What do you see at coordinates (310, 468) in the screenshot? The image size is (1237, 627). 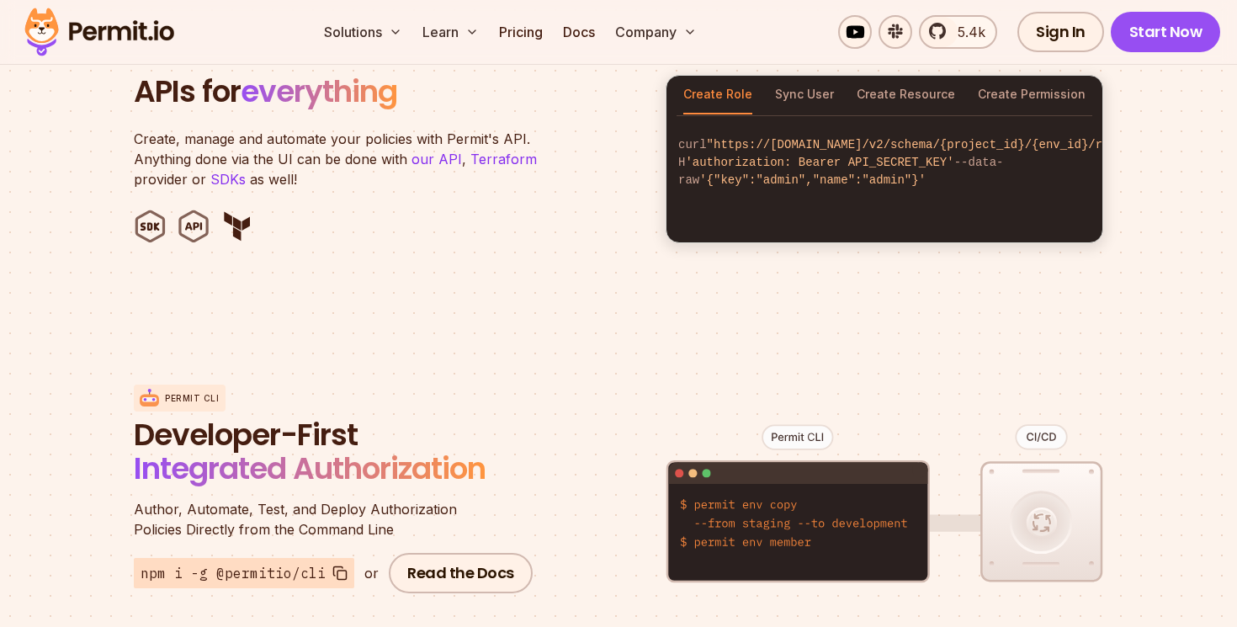 I see `span: Integrated Authorization` at bounding box center [310, 468].